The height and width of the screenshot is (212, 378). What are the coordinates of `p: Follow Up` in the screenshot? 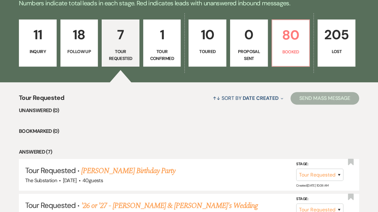 It's located at (79, 52).